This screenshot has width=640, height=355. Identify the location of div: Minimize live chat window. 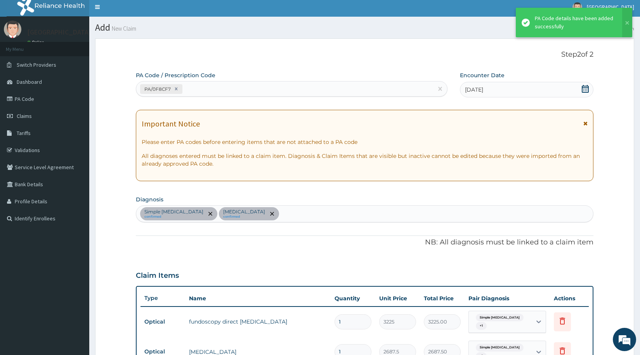
(137, 13).